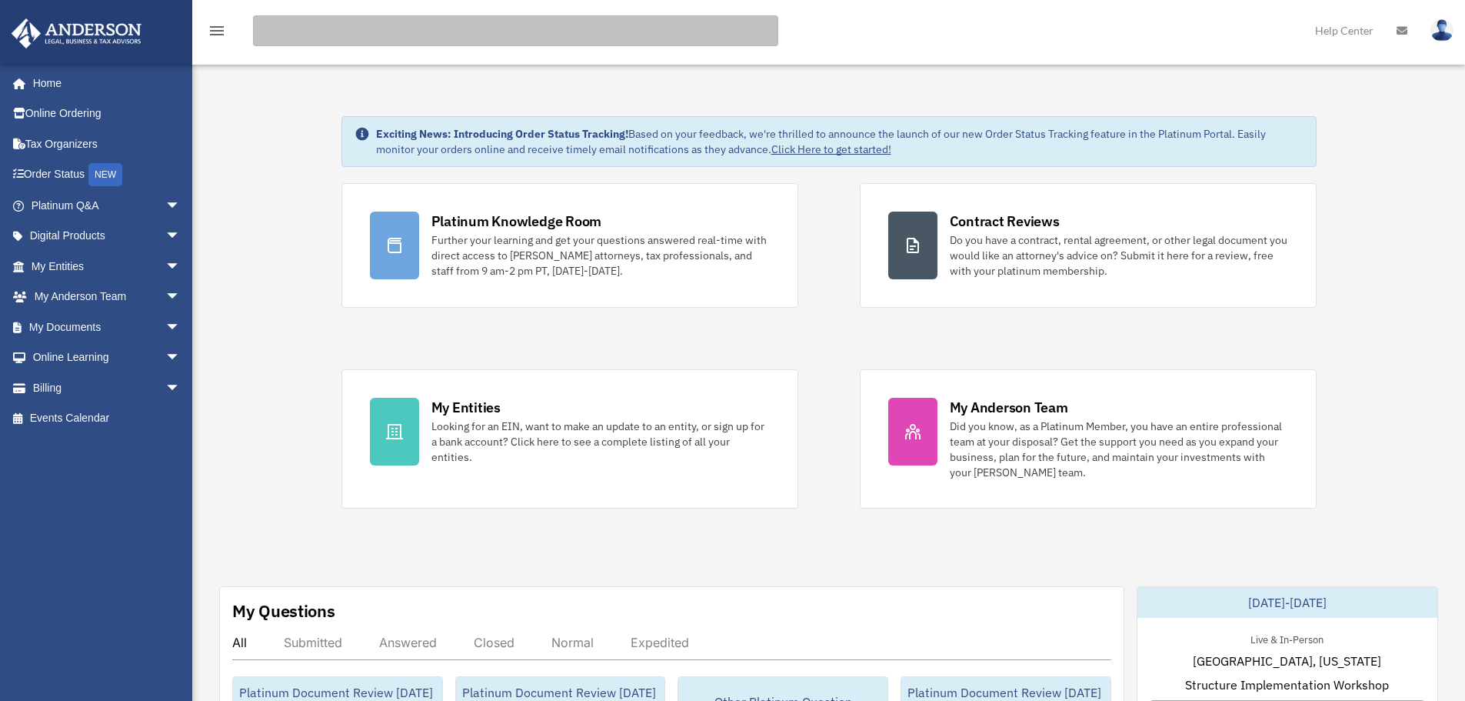 The image size is (1465, 701). Describe the element at coordinates (313, 642) in the screenshot. I see `div: Submitted` at that location.